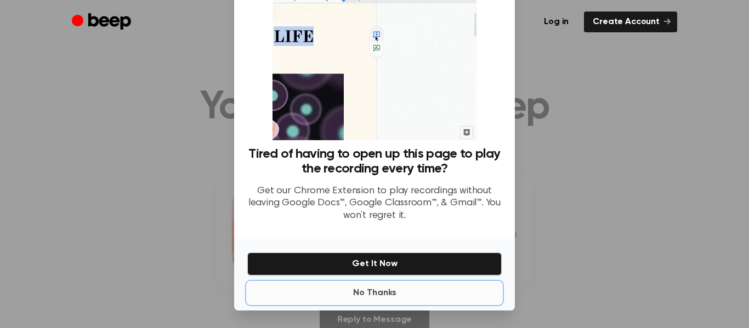 The width and height of the screenshot is (749, 328). What do you see at coordinates (374, 293) in the screenshot?
I see `button: No Thanks` at bounding box center [374, 293].